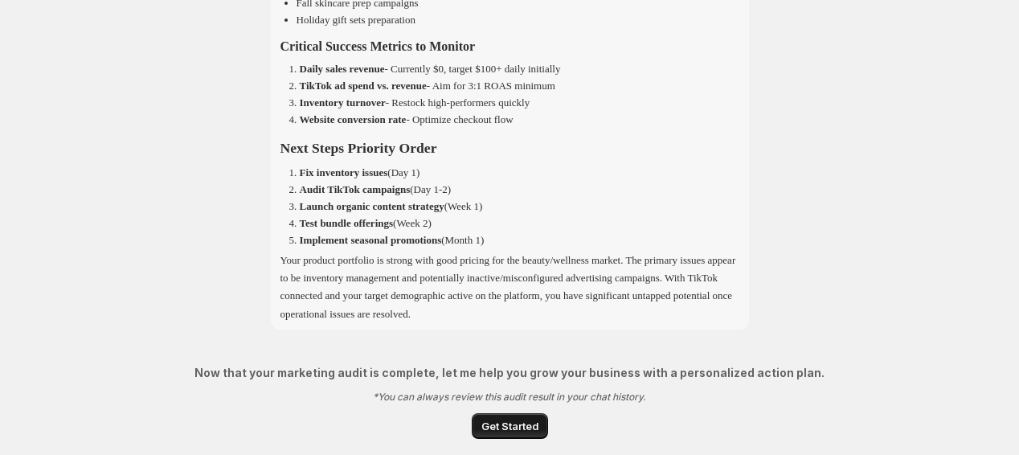 The image size is (1019, 455). Describe the element at coordinates (510, 287) in the screenshot. I see `p: Your product portfolio is strong with good pricing for the beauty/wellness market. The primary is...` at that location.